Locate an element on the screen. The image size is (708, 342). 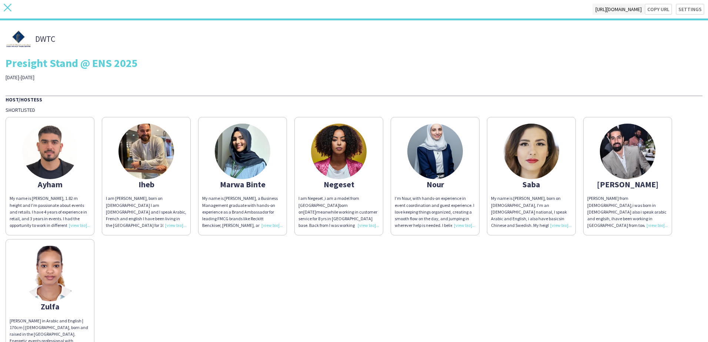
button: Settings is located at coordinates (690, 9).